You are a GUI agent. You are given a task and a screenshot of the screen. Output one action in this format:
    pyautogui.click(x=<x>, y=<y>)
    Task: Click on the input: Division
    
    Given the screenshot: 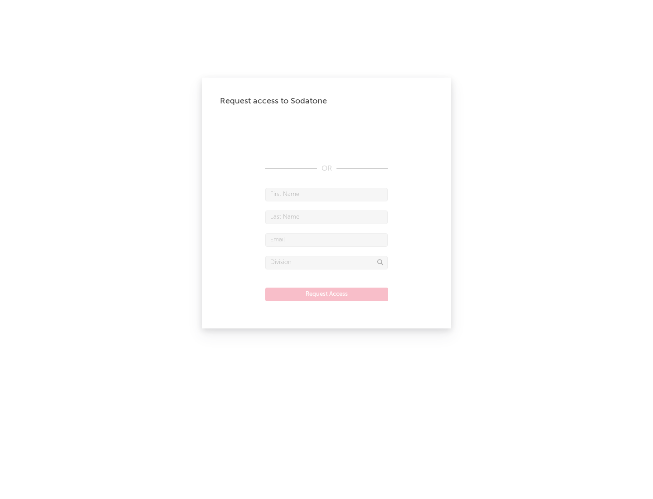 What is the action you would take?
    pyautogui.click(x=327, y=263)
    